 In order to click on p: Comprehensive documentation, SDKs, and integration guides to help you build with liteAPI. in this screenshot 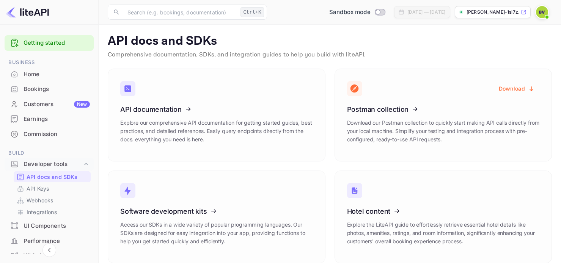, I will do `click(330, 55)`.